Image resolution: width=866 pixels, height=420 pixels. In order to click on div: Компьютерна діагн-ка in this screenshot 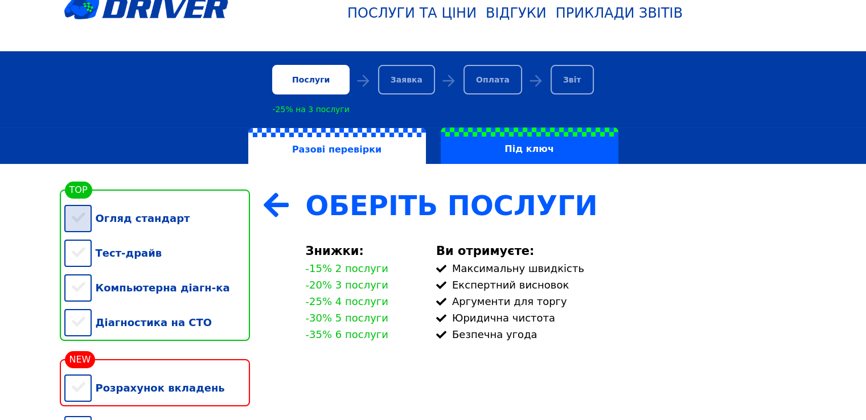, I will do `click(157, 287)`.